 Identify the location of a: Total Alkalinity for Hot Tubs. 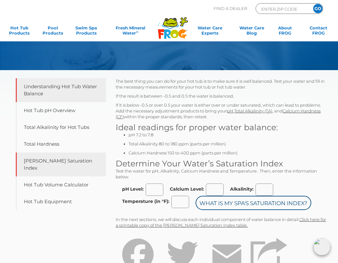
(61, 127).